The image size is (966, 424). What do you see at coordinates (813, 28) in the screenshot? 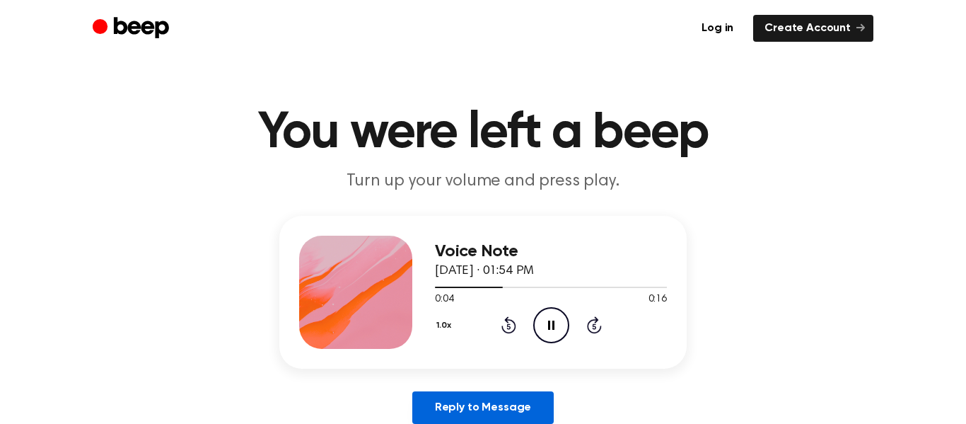
I see `a: Create Account` at bounding box center [813, 28].